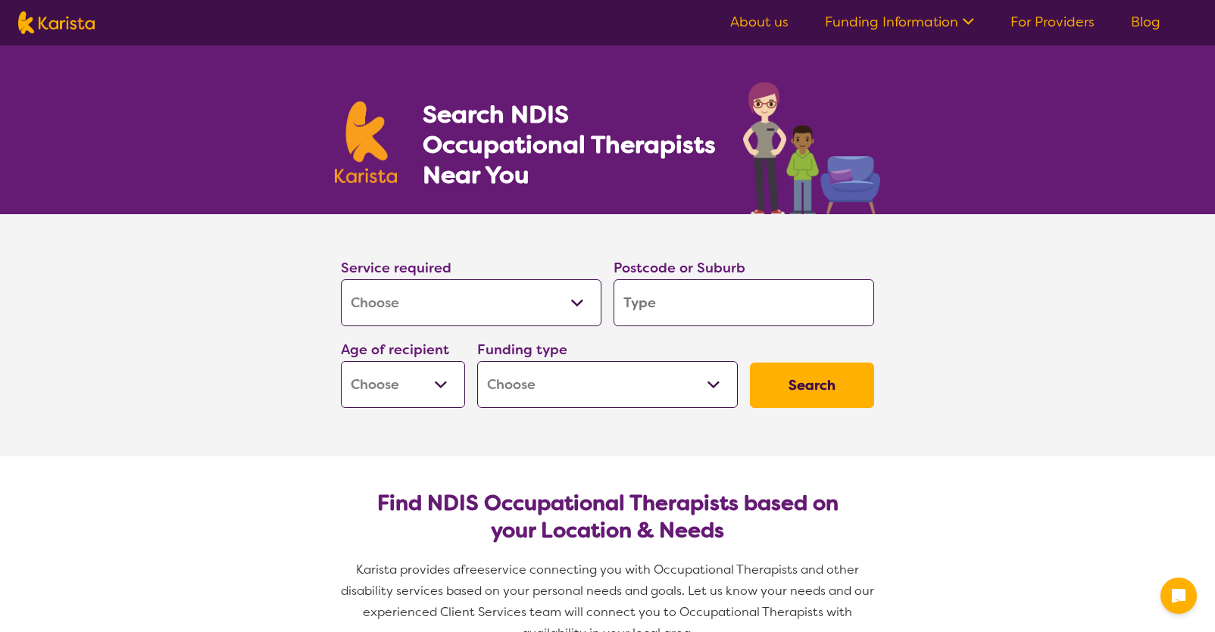 The image size is (1215, 632). What do you see at coordinates (569, 145) in the screenshot?
I see `h1: Search NDIS Occupational Therapists Near You` at bounding box center [569, 145].